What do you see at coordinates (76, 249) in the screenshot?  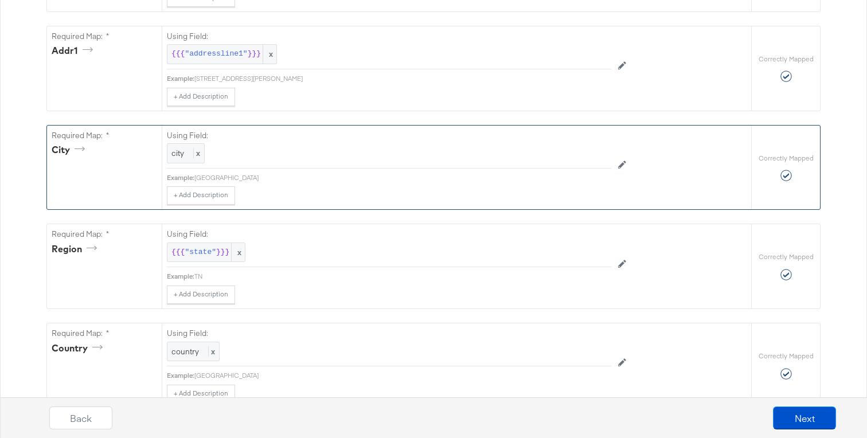 I see `div: region` at bounding box center [76, 249].